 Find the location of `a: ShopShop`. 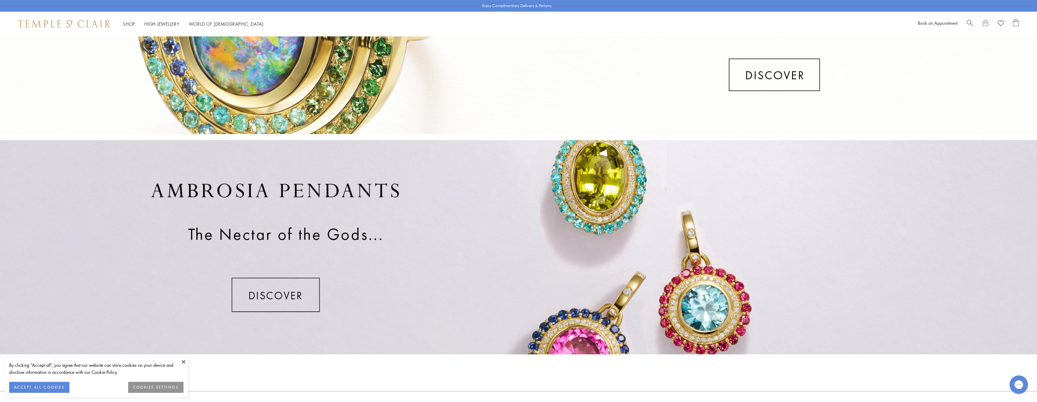

a: ShopShop is located at coordinates (129, 24).